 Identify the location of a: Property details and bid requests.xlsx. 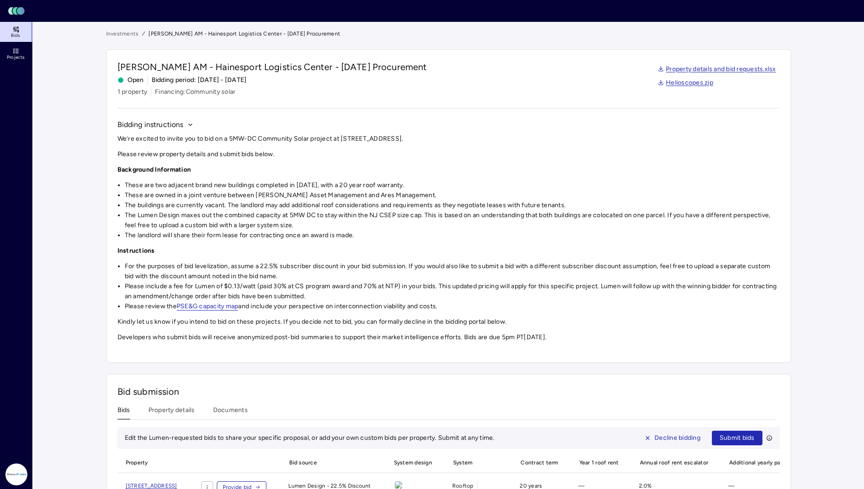
(717, 69).